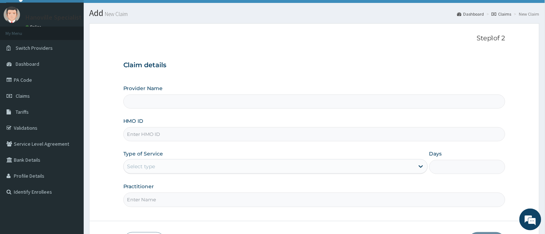  What do you see at coordinates (34, 27) in the screenshot?
I see `a: Online` at bounding box center [34, 27].